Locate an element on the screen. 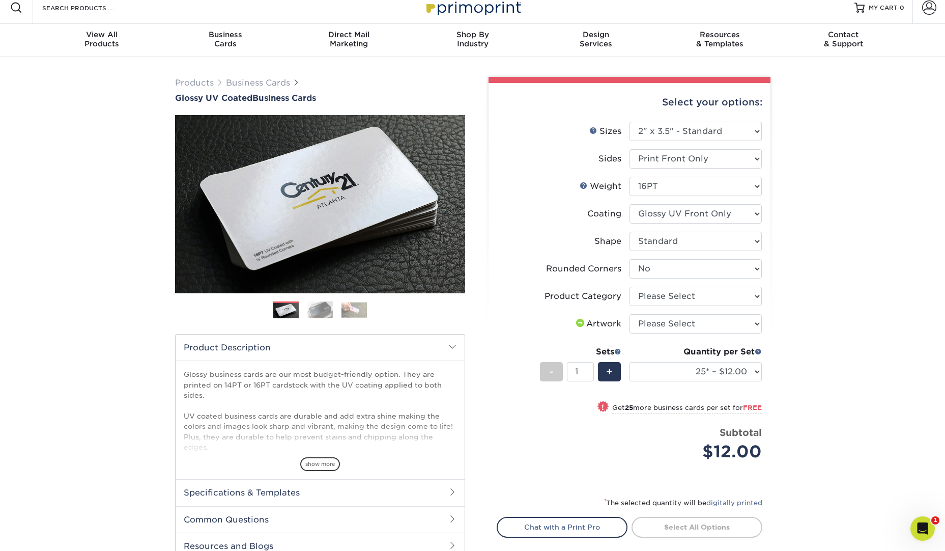 The height and width of the screenshot is (551, 945). div: Shape is located at coordinates (608, 241).